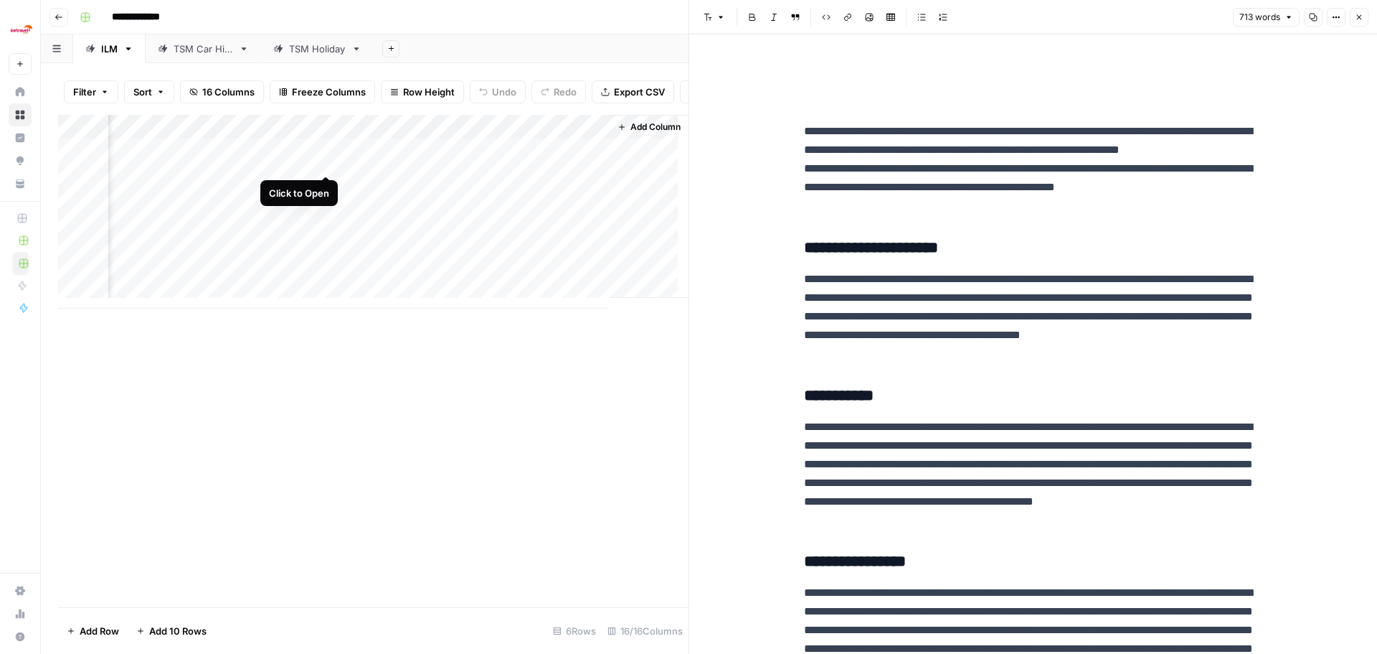 The height and width of the screenshot is (654, 1377). Describe the element at coordinates (143, 92) in the screenshot. I see `span: Sort` at that location.